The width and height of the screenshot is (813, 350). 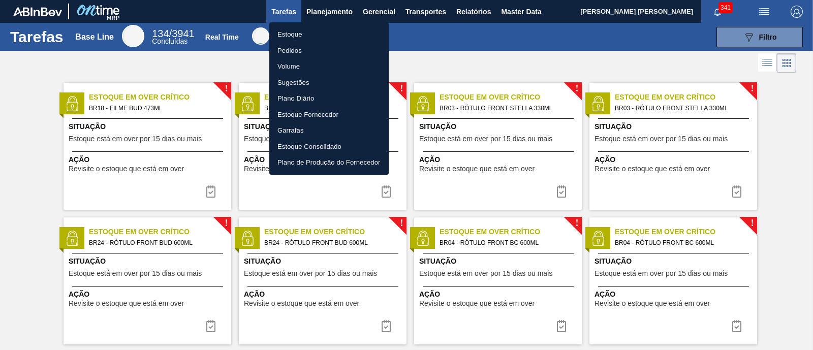 What do you see at coordinates (329, 163) in the screenshot?
I see `li: Plano de Produção do Fornecedor` at bounding box center [329, 163].